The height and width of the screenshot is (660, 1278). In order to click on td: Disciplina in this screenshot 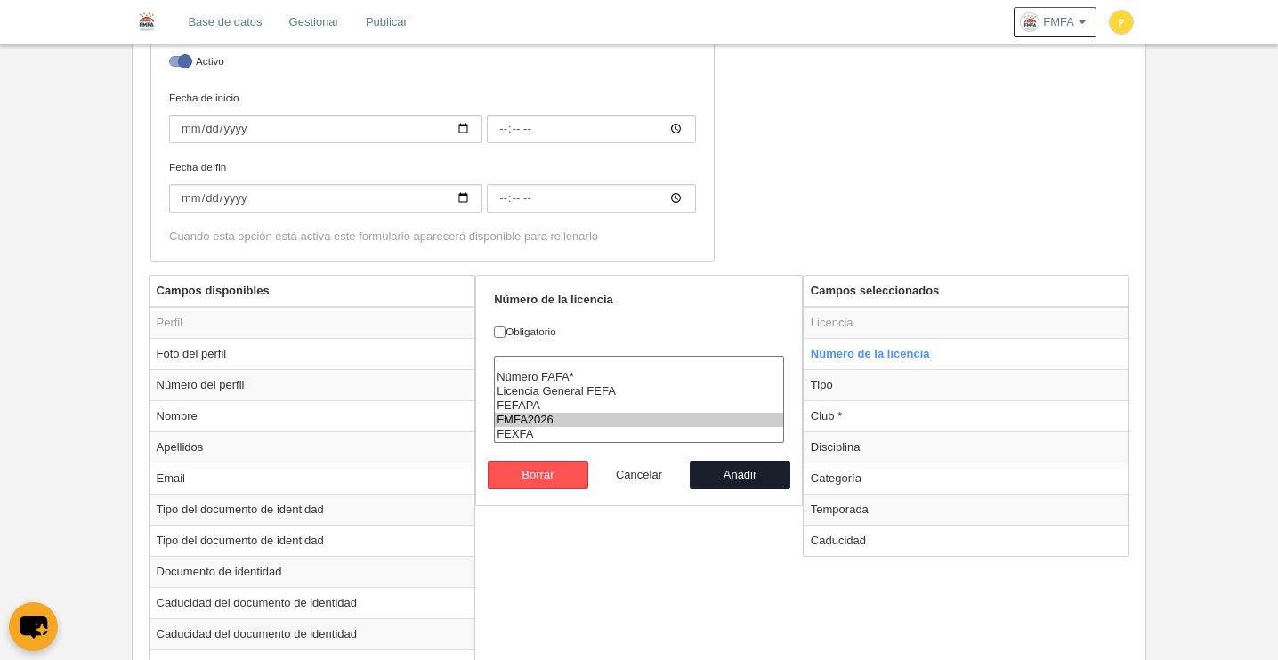, I will do `click(966, 447)`.